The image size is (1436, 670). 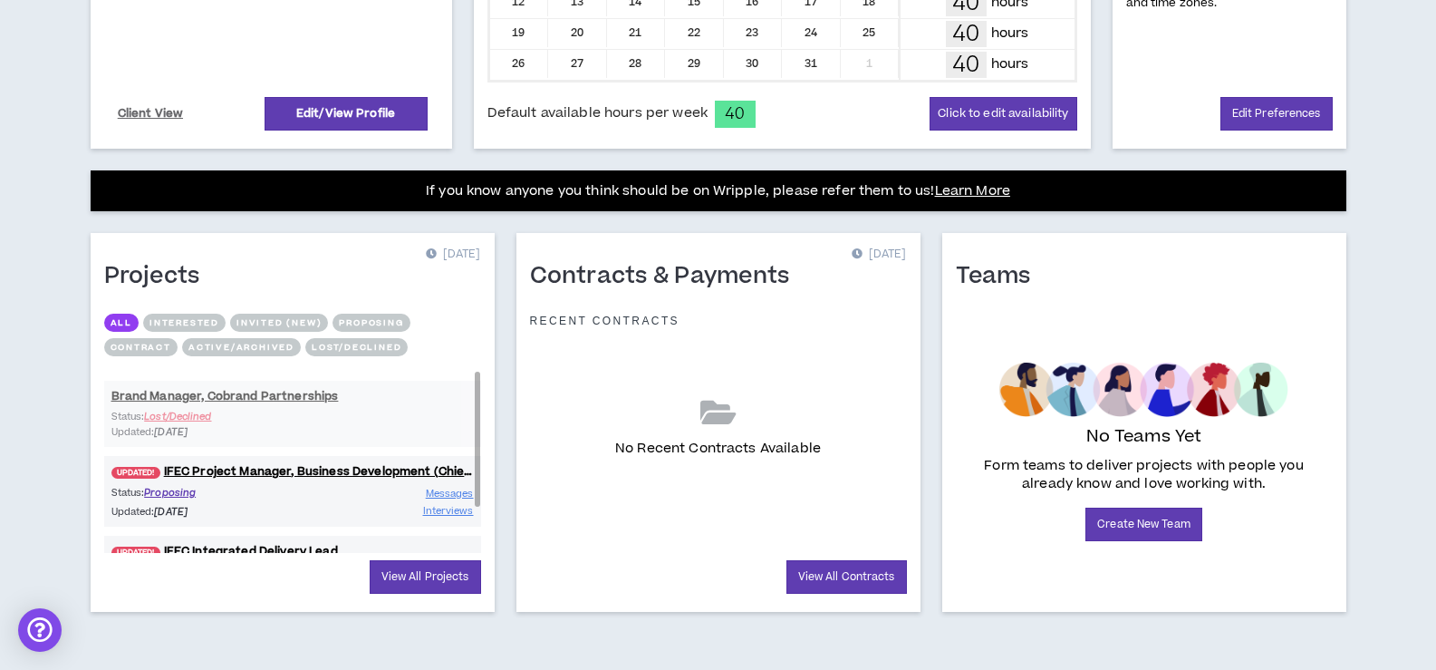 What do you see at coordinates (1144, 437) in the screenshot?
I see `p: No Teams Yet` at bounding box center [1144, 437].